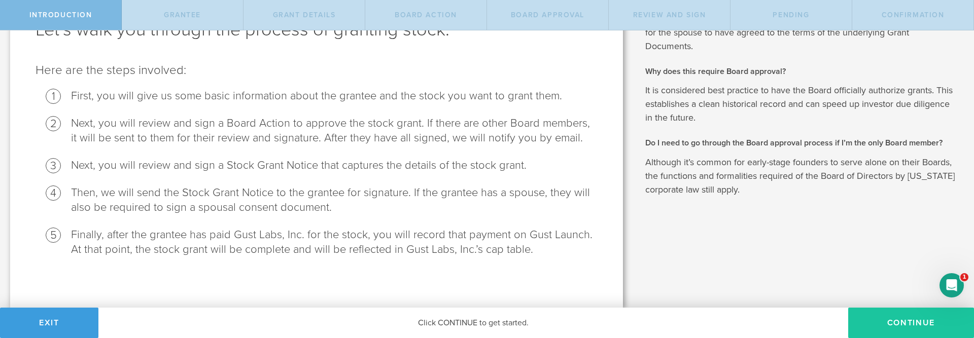  Describe the element at coordinates (791, 15) in the screenshot. I see `span: Pending` at that location.